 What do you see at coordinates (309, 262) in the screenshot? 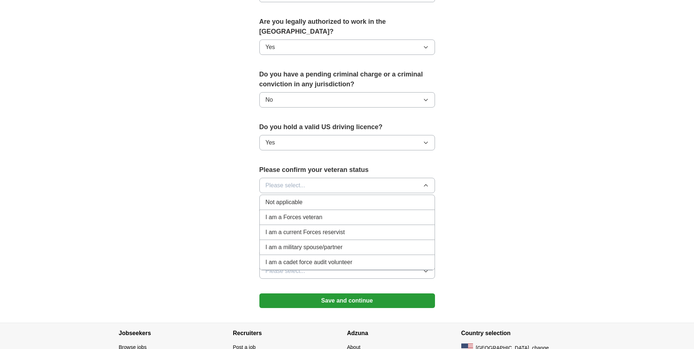
I see `span: I am a cadet force audit volunteer` at bounding box center [309, 262].